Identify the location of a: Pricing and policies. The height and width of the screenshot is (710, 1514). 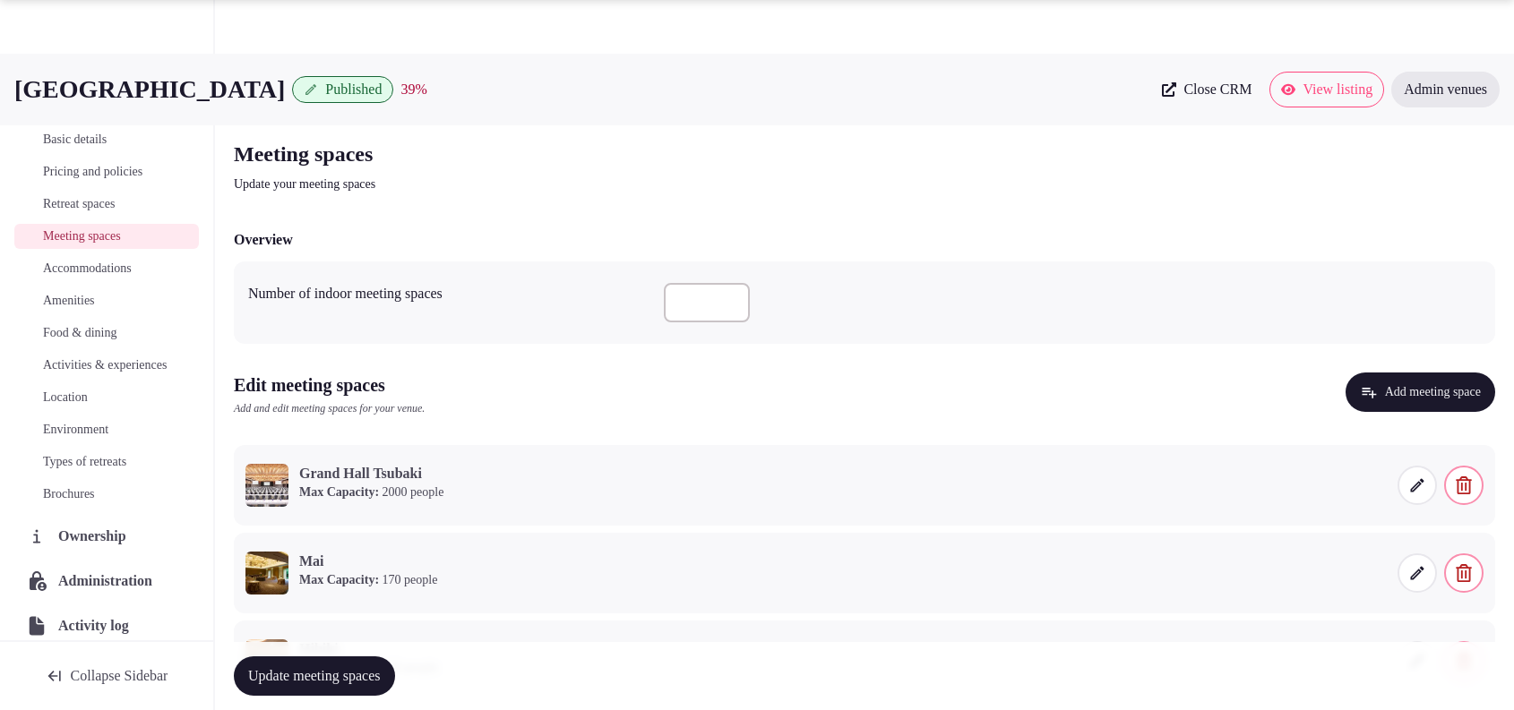
(107, 172).